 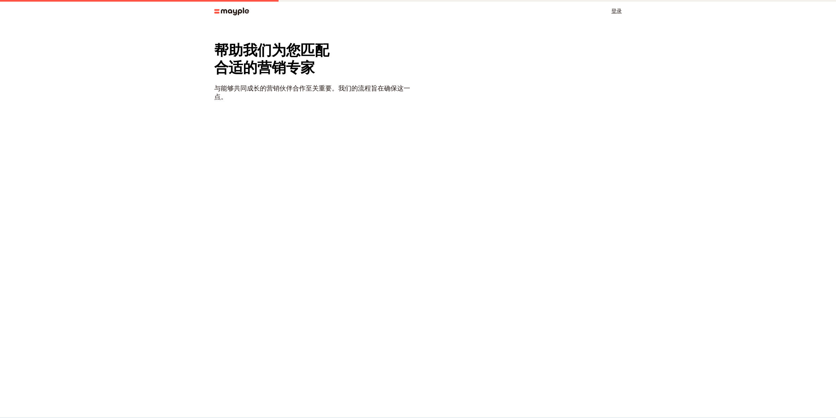 What do you see at coordinates (312, 92) in the screenshot?
I see `font: 与能够共同成长的营销伙伴合作至关重要。我们的流程旨在确保这一点。` at bounding box center [312, 92].